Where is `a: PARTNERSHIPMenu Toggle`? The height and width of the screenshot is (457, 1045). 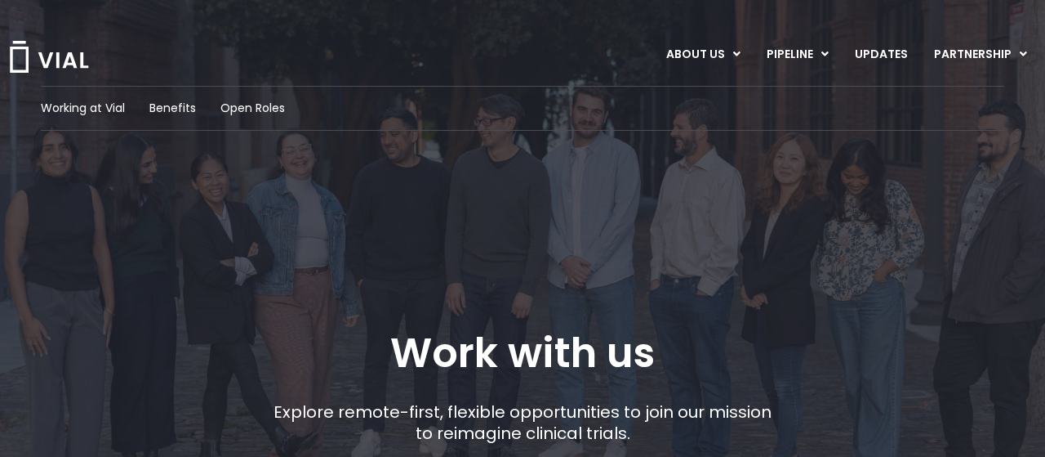
a: PARTNERSHIPMenu Toggle is located at coordinates (981, 55).